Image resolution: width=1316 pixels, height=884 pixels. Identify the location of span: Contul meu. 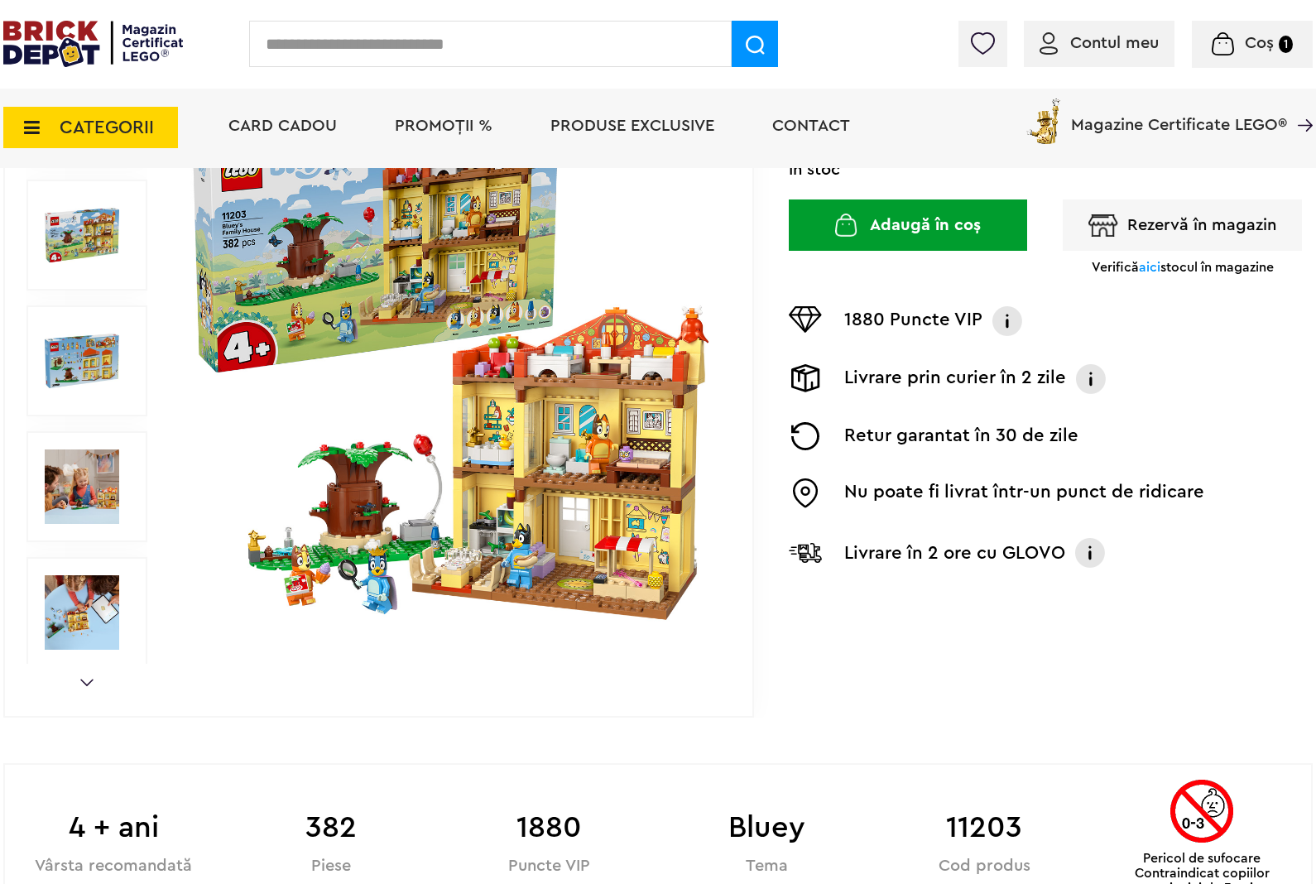
(1114, 43).